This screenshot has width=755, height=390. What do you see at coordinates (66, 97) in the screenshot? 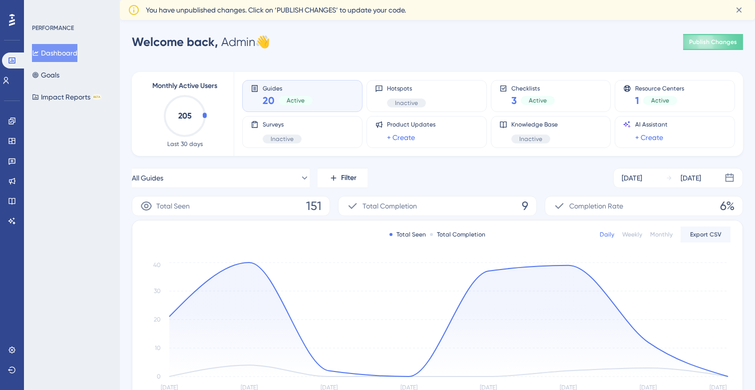
I see `button: Impact ReportsBETA` at bounding box center [66, 97].